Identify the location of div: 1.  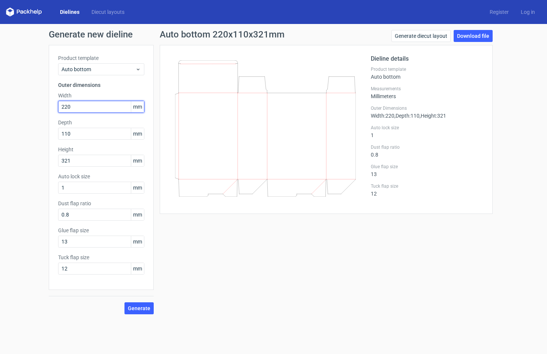
(427, 132).